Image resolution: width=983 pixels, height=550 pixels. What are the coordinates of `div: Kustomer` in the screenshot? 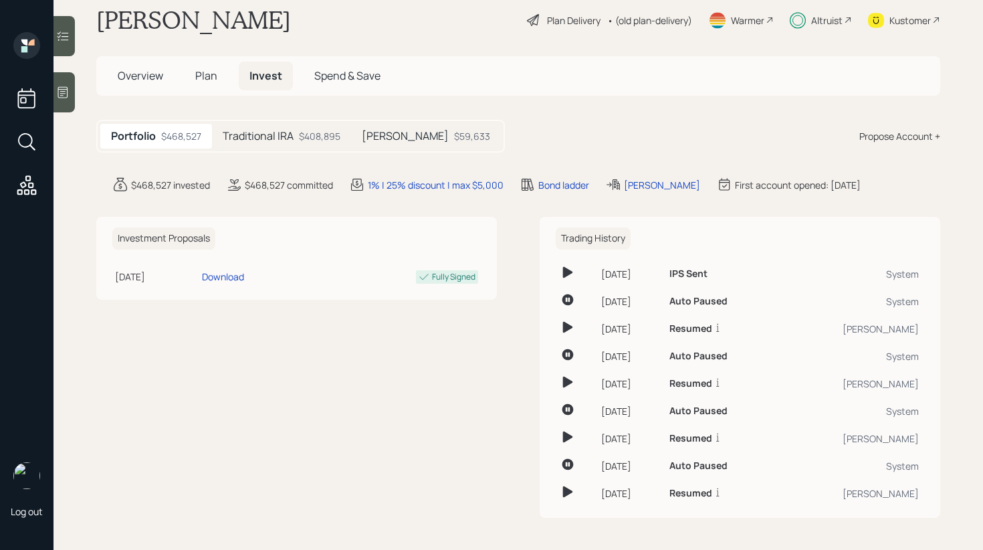 It's located at (910, 20).